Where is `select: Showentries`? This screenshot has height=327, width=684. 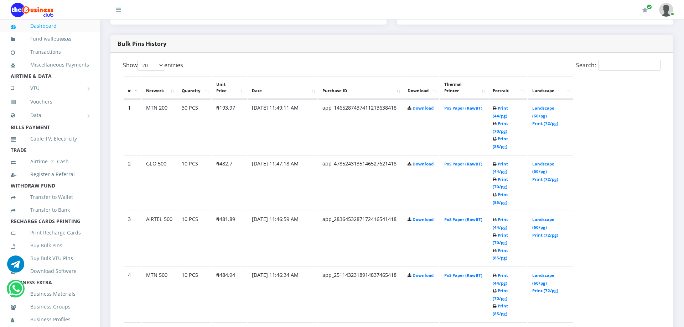 select: Showentries is located at coordinates (151, 65).